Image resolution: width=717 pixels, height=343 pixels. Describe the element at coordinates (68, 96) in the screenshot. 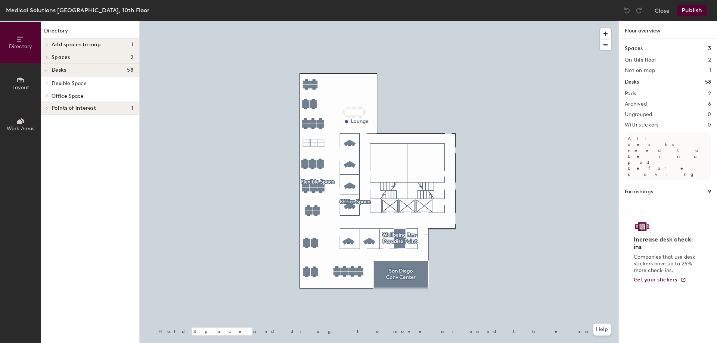

I see `span: Office Space` at that location.